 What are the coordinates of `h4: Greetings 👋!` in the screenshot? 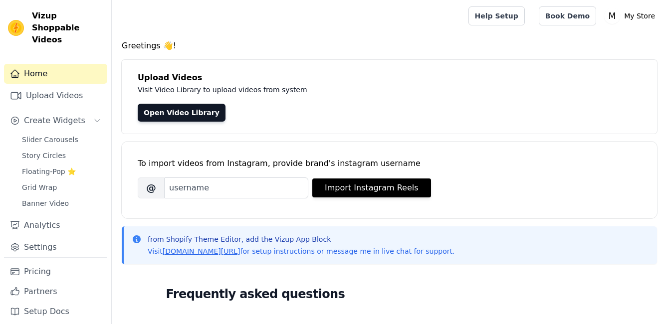 It's located at (389, 46).